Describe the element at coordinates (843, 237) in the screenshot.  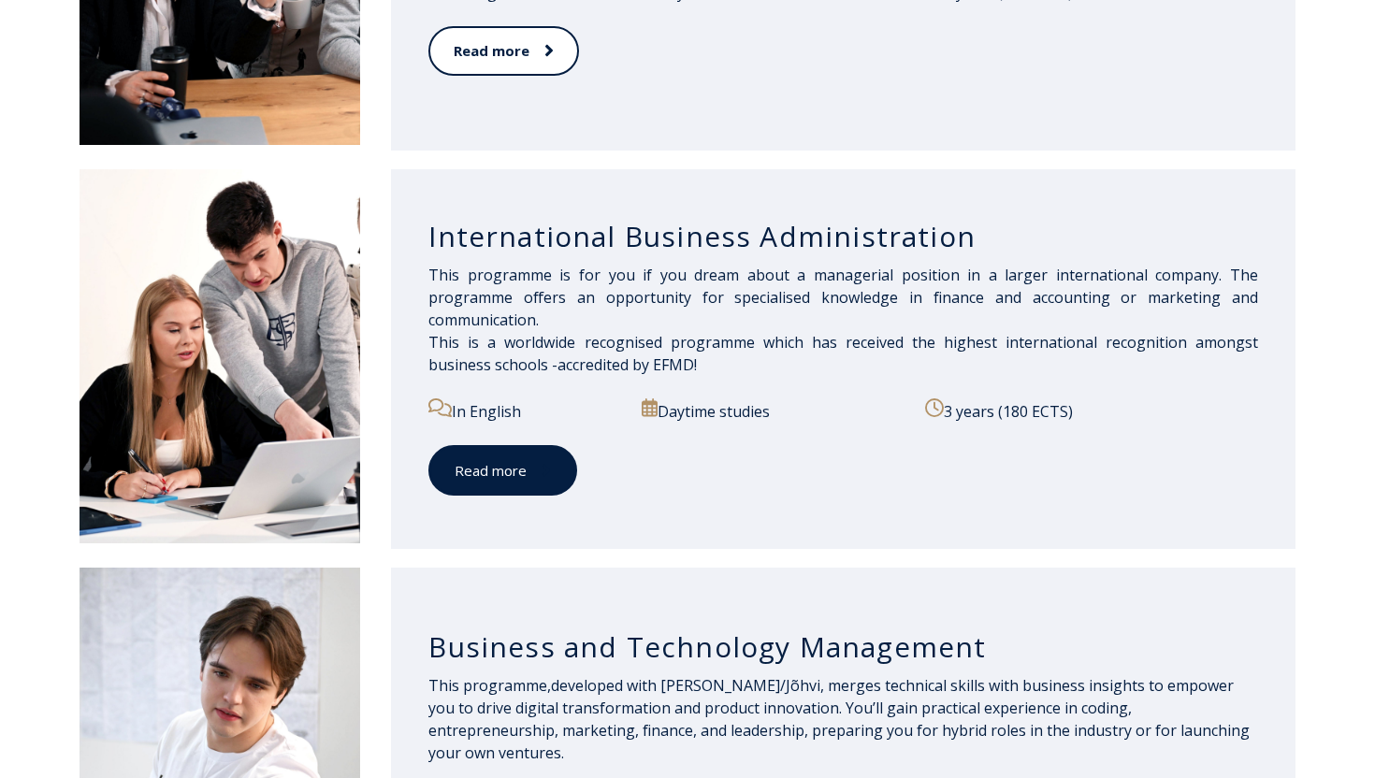
I see `h3: International Business Administration` at that location.